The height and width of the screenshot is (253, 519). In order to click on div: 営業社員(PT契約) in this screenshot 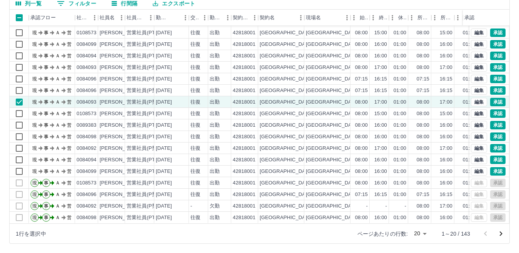, I will do `click(147, 33)`.